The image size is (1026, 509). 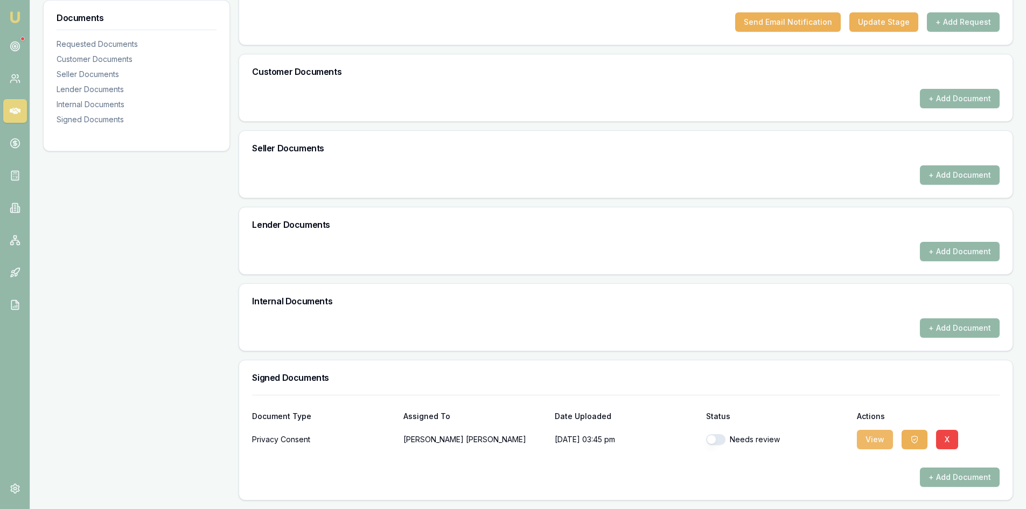 I want to click on div: Internal Documents, so click(x=136, y=105).